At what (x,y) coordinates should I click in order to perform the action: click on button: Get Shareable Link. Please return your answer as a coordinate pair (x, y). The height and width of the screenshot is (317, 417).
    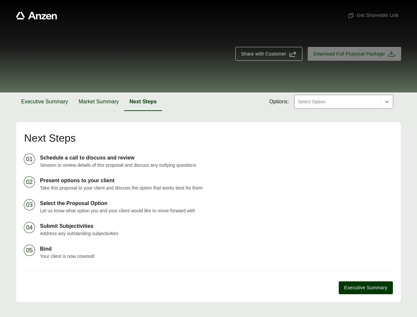
    Looking at the image, I should click on (373, 15).